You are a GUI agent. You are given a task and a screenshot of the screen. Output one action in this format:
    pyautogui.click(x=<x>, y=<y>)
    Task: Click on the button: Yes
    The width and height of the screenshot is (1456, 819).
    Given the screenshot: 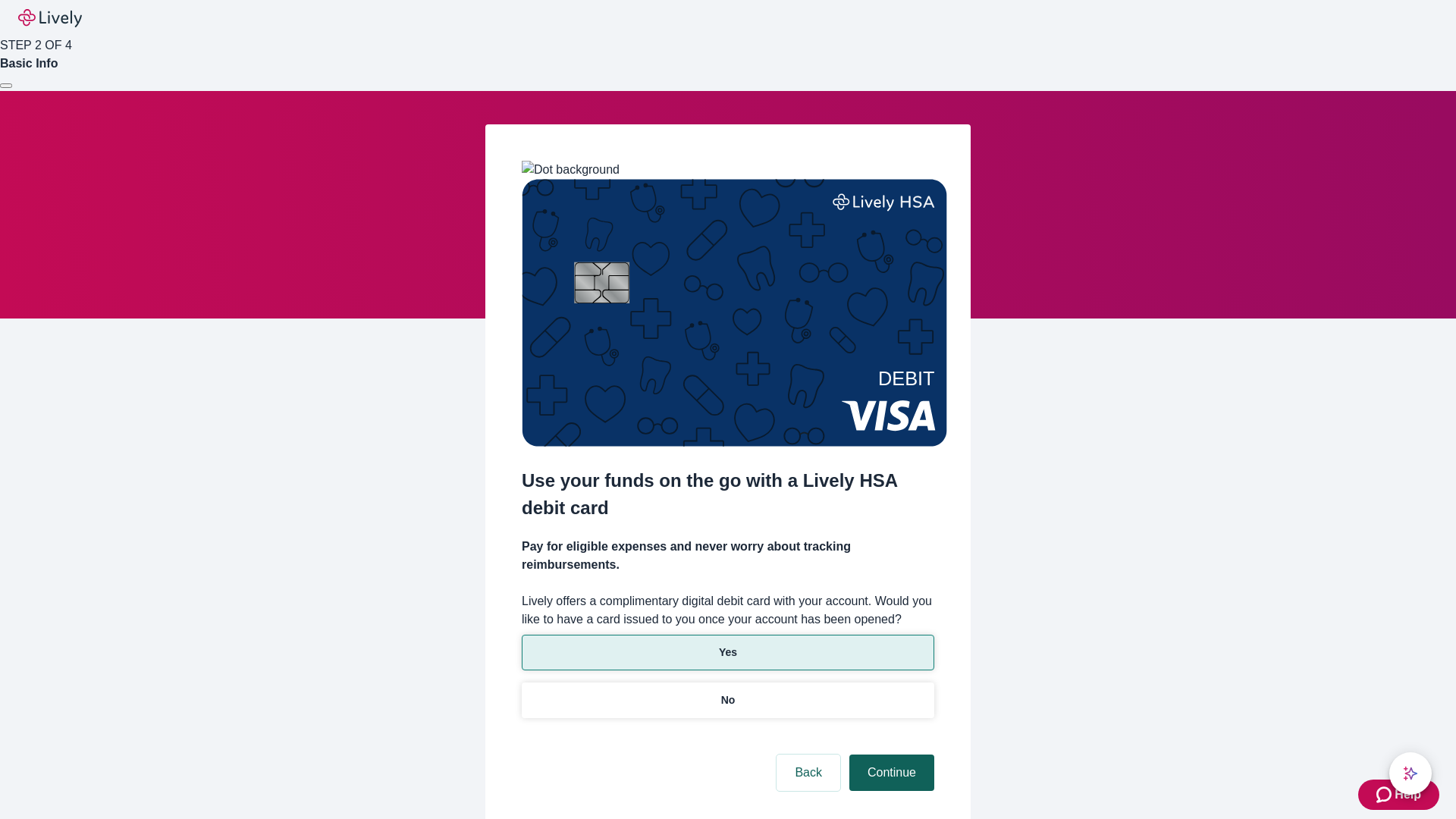 What is the action you would take?
    pyautogui.click(x=728, y=652)
    